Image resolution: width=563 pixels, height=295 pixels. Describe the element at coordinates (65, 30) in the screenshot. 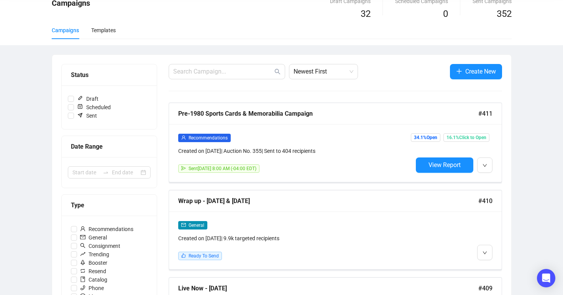

I see `div: Campaigns` at that location.